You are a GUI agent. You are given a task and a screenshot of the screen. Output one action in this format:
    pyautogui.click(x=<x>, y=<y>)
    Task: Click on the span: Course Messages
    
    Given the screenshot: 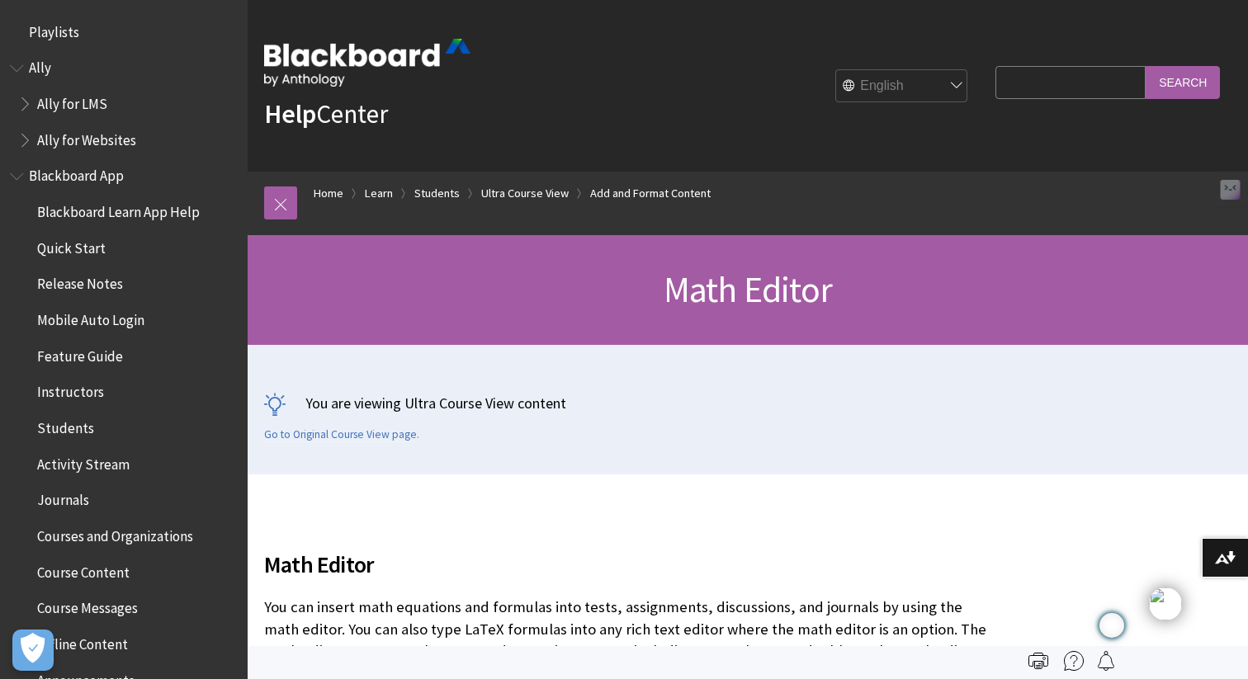 What is the action you would take?
    pyautogui.click(x=87, y=606)
    